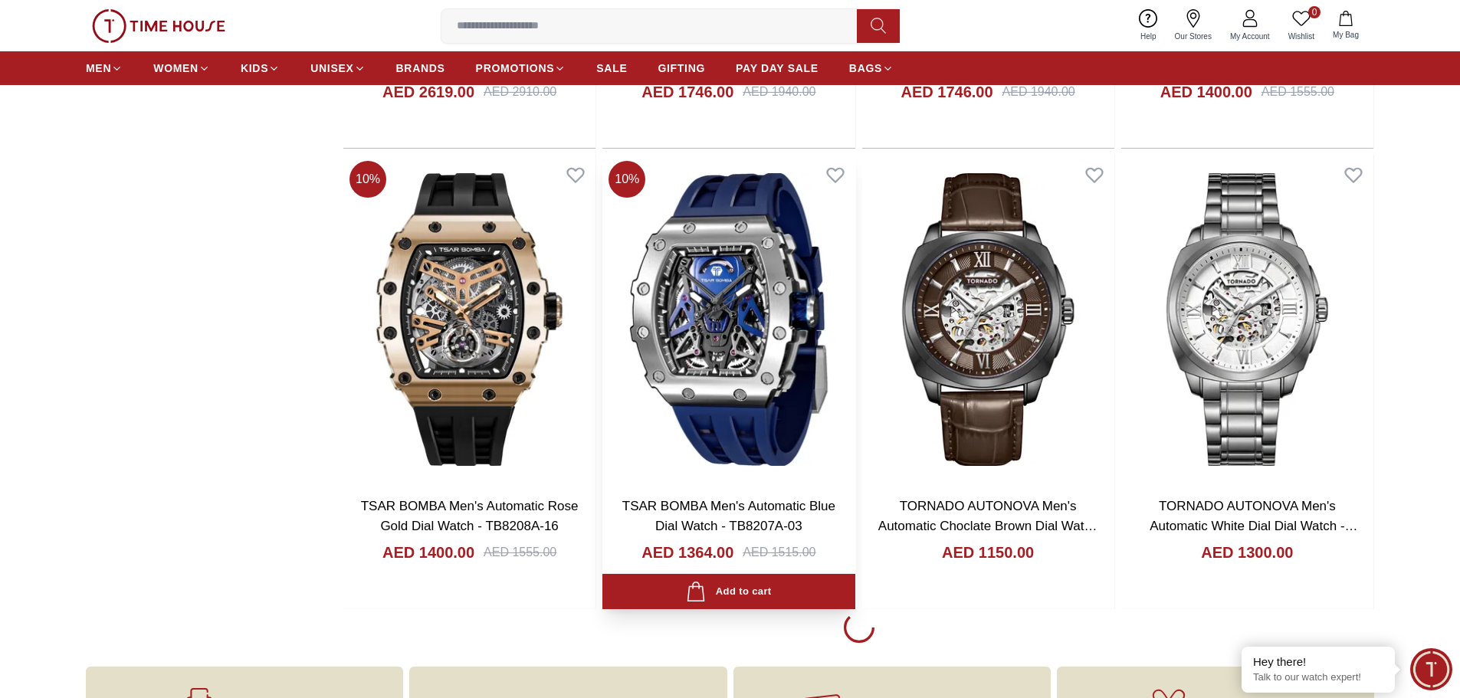 Image resolution: width=1460 pixels, height=698 pixels. What do you see at coordinates (1318, 677) in the screenshot?
I see `p: Talk to our watch expert!` at bounding box center [1318, 677].